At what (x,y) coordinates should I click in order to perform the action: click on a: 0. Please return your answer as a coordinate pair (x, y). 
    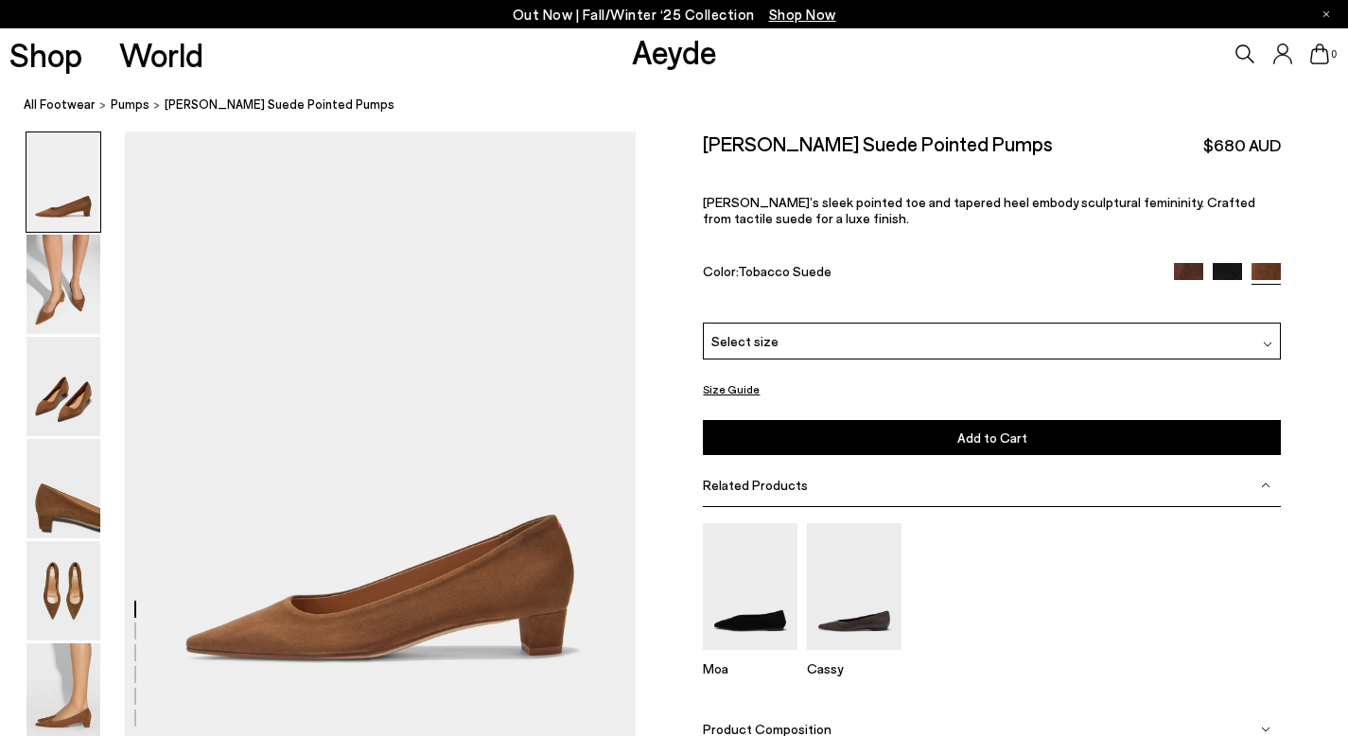
    Looking at the image, I should click on (1319, 54).